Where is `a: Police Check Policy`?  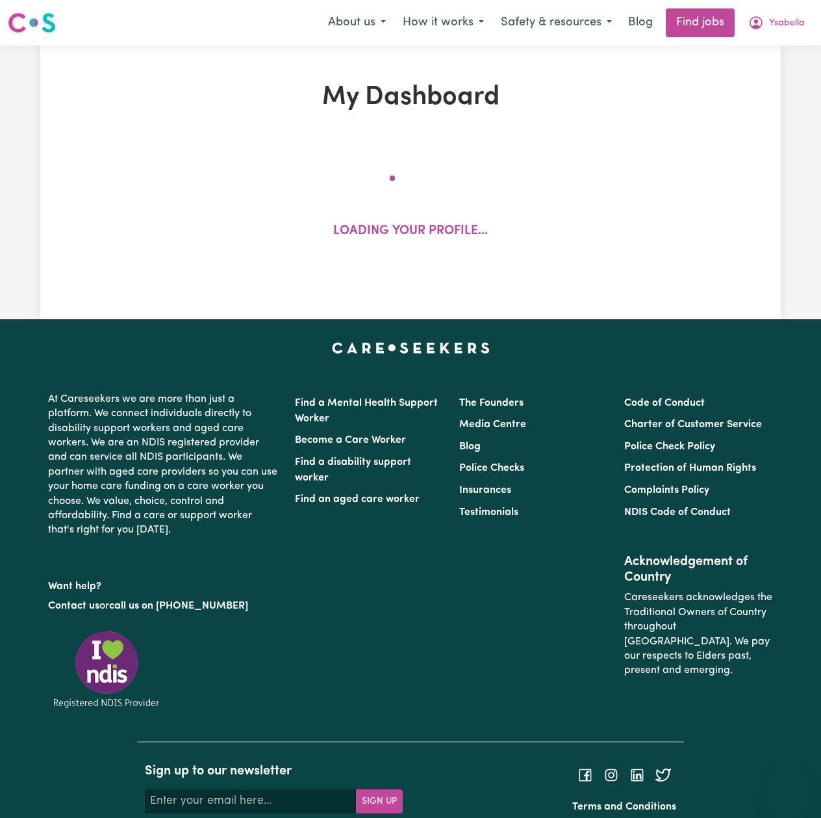
a: Police Check Policy is located at coordinates (670, 446).